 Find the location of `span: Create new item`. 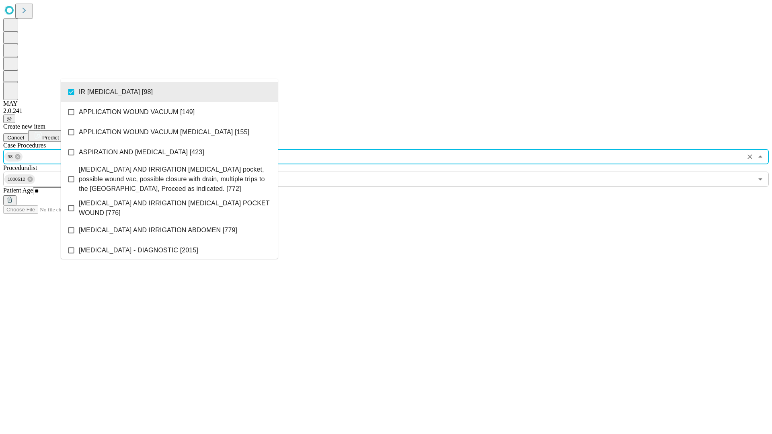

span: Create new item is located at coordinates (24, 126).